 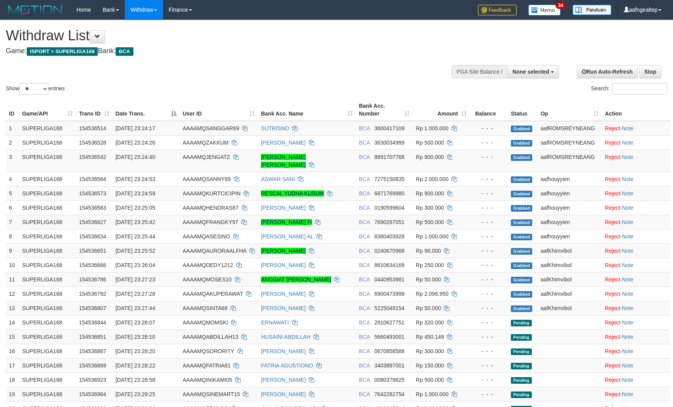 What do you see at coordinates (34, 89) in the screenshot?
I see `select: Showentries` at bounding box center [34, 89].